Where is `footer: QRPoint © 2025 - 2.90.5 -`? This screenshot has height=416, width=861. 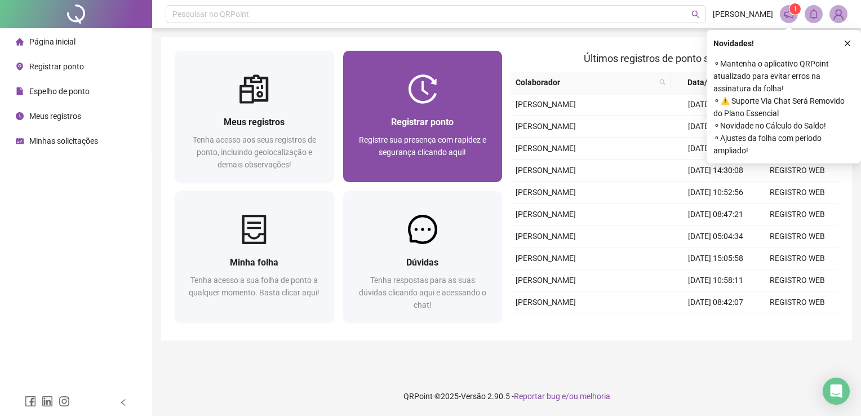 footer: QRPoint © 2025 - 2.90.5 - is located at coordinates (507, 396).